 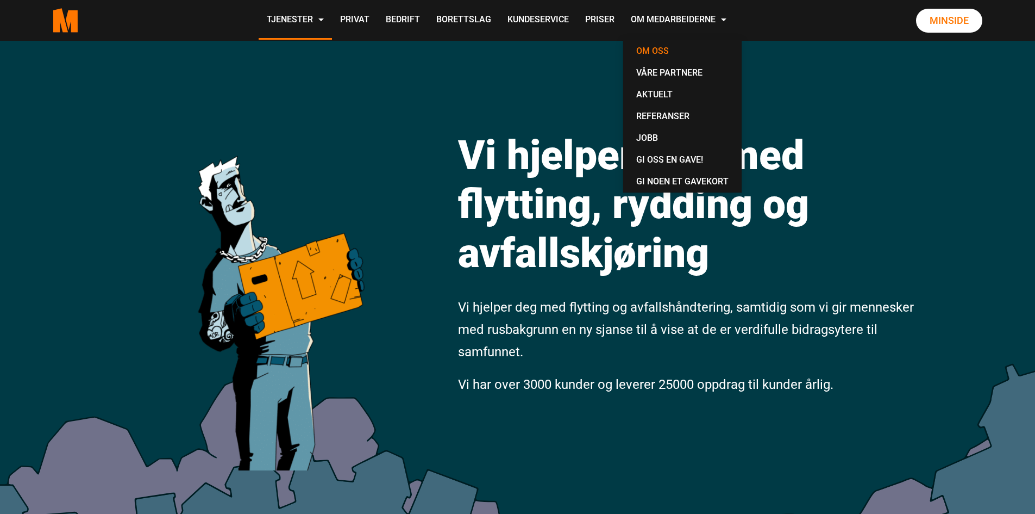 What do you see at coordinates (950, 21) in the screenshot?
I see `a: Minside` at bounding box center [950, 21].